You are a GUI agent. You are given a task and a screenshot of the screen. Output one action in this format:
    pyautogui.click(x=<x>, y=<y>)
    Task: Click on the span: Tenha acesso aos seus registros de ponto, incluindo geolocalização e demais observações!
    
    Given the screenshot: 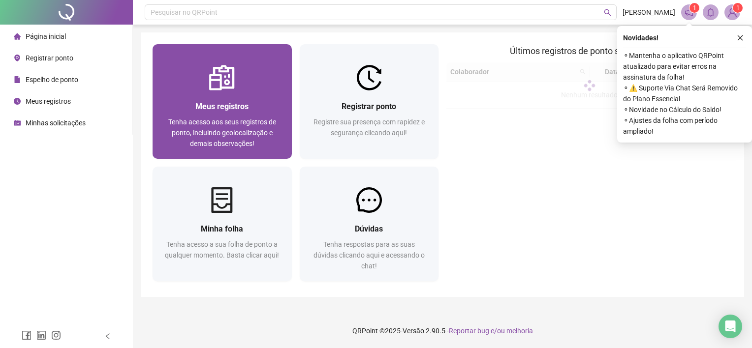 What is the action you would take?
    pyautogui.click(x=222, y=133)
    